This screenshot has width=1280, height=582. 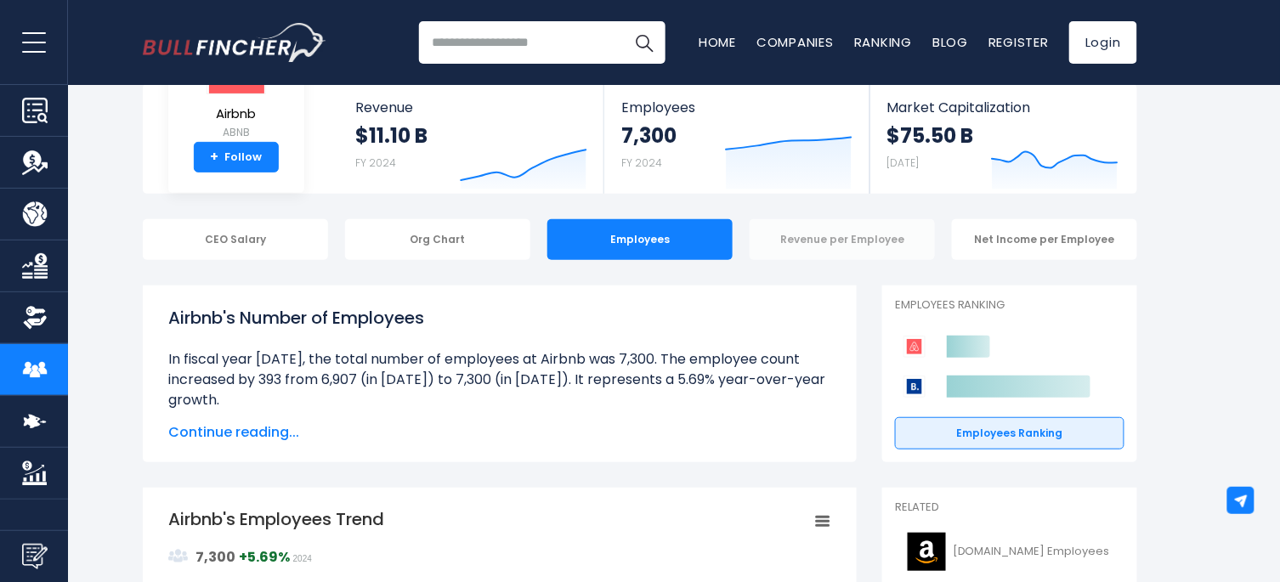 What do you see at coordinates (269, 557) in the screenshot?
I see `strong: 5.69%` at bounding box center [269, 557].